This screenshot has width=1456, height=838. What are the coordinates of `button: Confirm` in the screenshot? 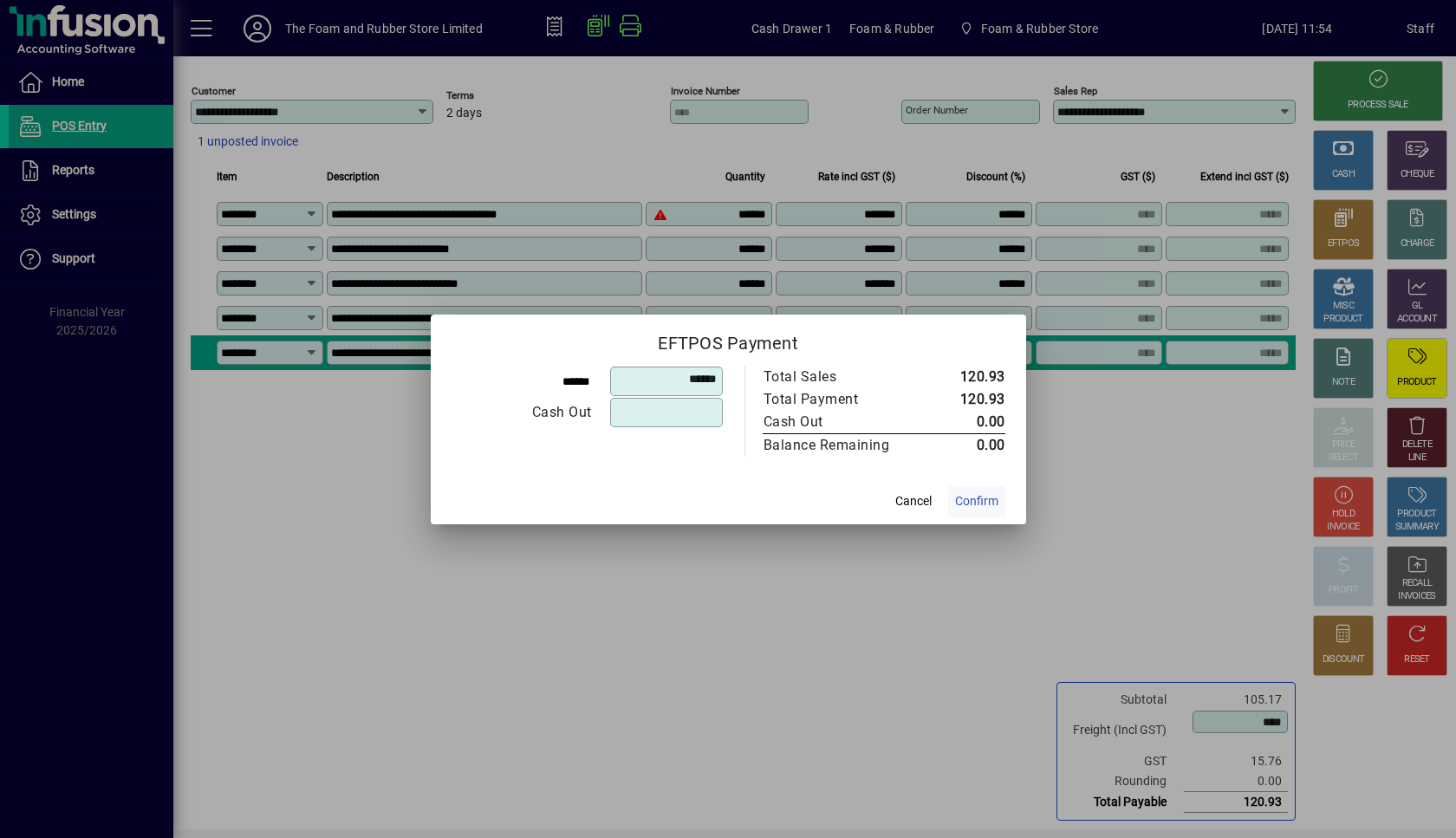 It's located at (976, 502).